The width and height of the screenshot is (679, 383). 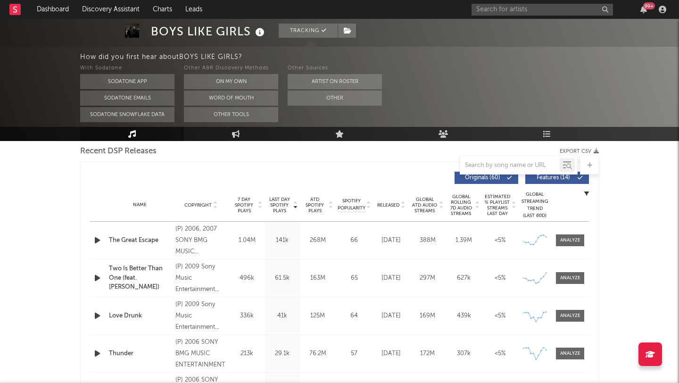 I want to click on div: 172M, so click(x=427, y=354).